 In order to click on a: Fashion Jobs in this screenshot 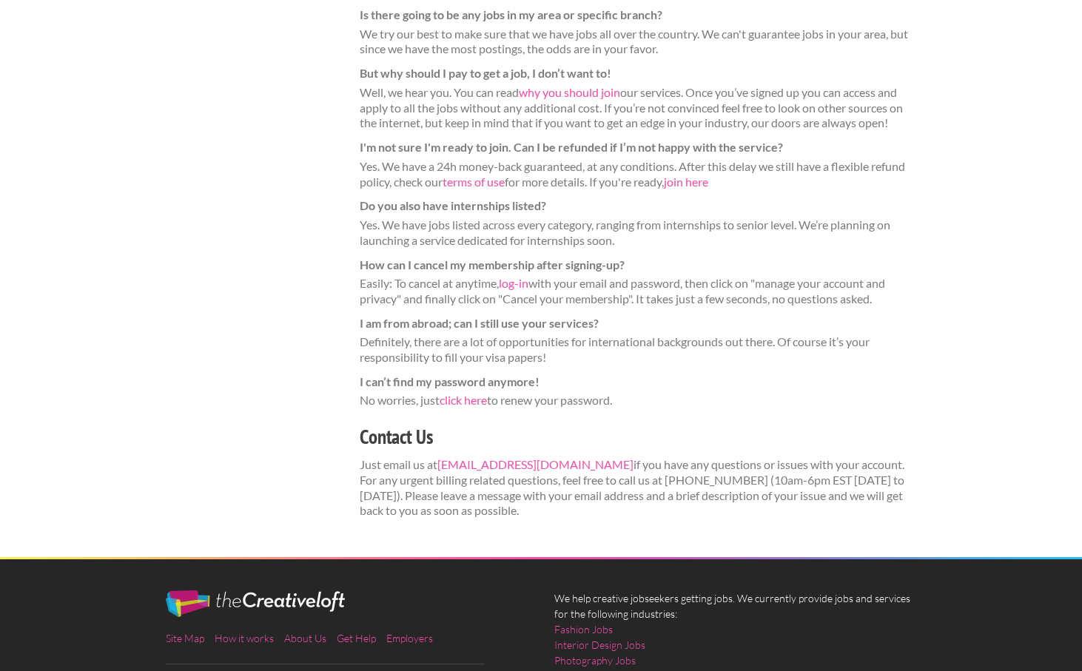, I will do `click(583, 629)`.